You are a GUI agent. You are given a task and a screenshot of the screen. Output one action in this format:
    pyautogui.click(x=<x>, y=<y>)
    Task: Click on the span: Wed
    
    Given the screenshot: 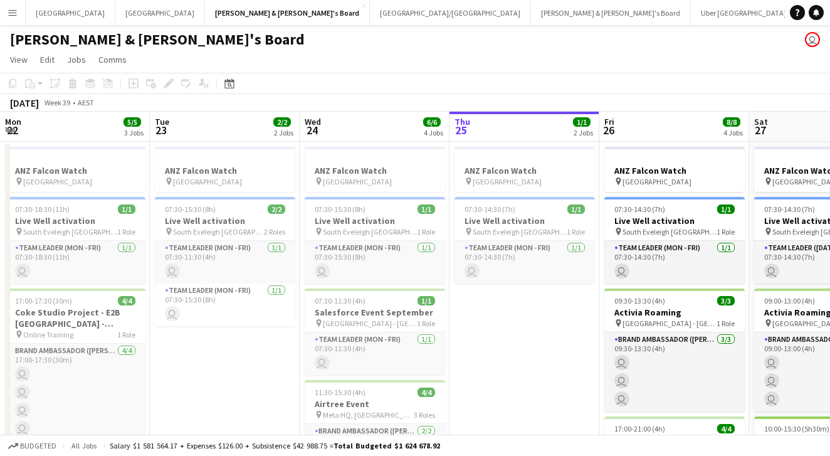 What is the action you would take?
    pyautogui.click(x=313, y=122)
    